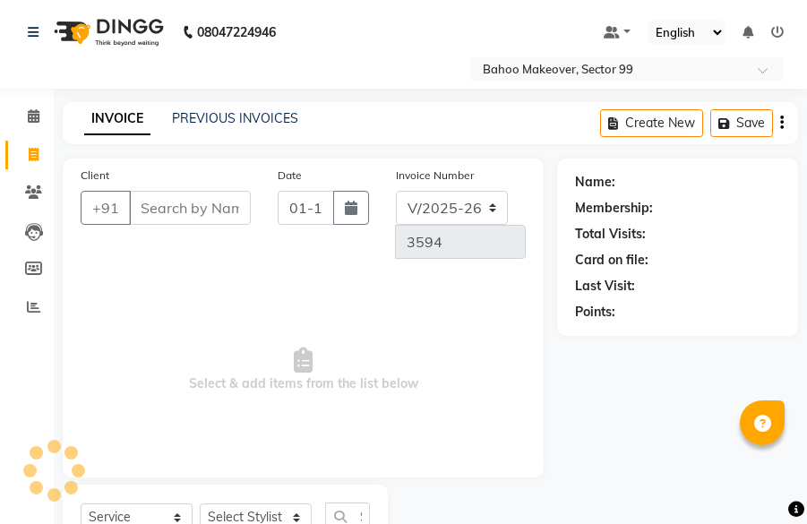  I want to click on label: Invoice Number, so click(434, 176).